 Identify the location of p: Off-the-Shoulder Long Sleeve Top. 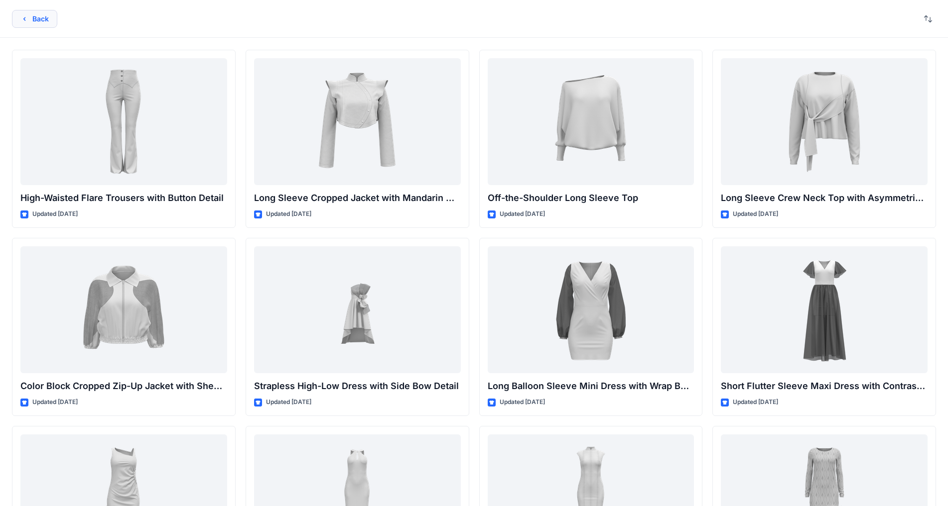
(591, 198).